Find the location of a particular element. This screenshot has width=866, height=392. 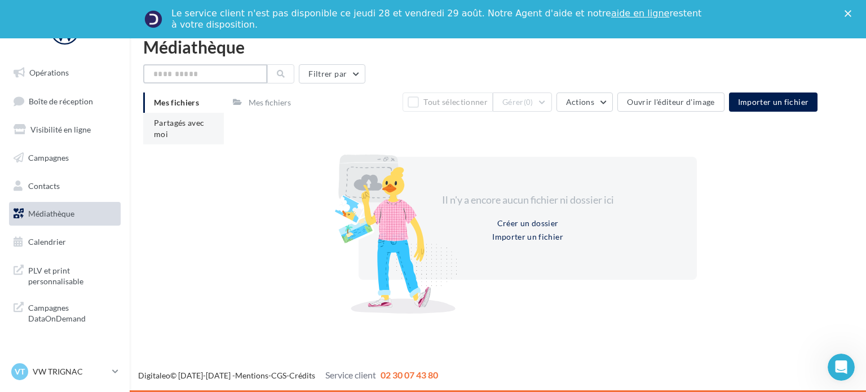

span: Opérations is located at coordinates (49, 72).